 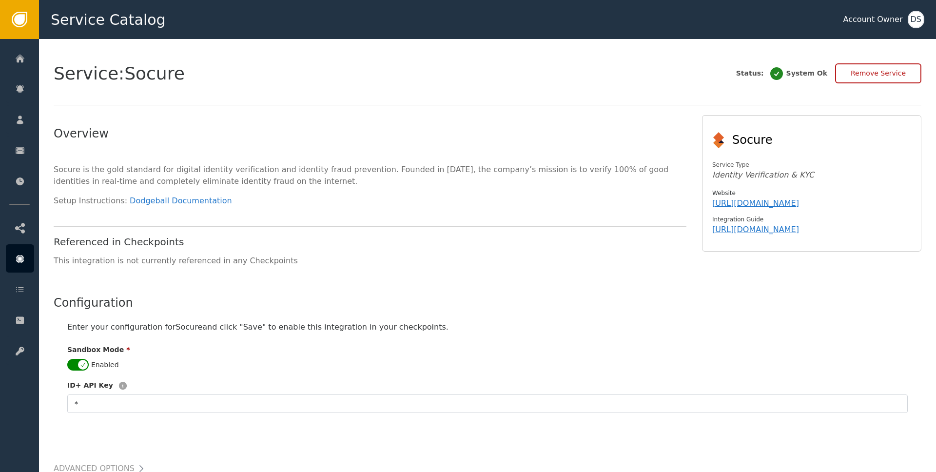 I want to click on div: Configuration, so click(x=487, y=303).